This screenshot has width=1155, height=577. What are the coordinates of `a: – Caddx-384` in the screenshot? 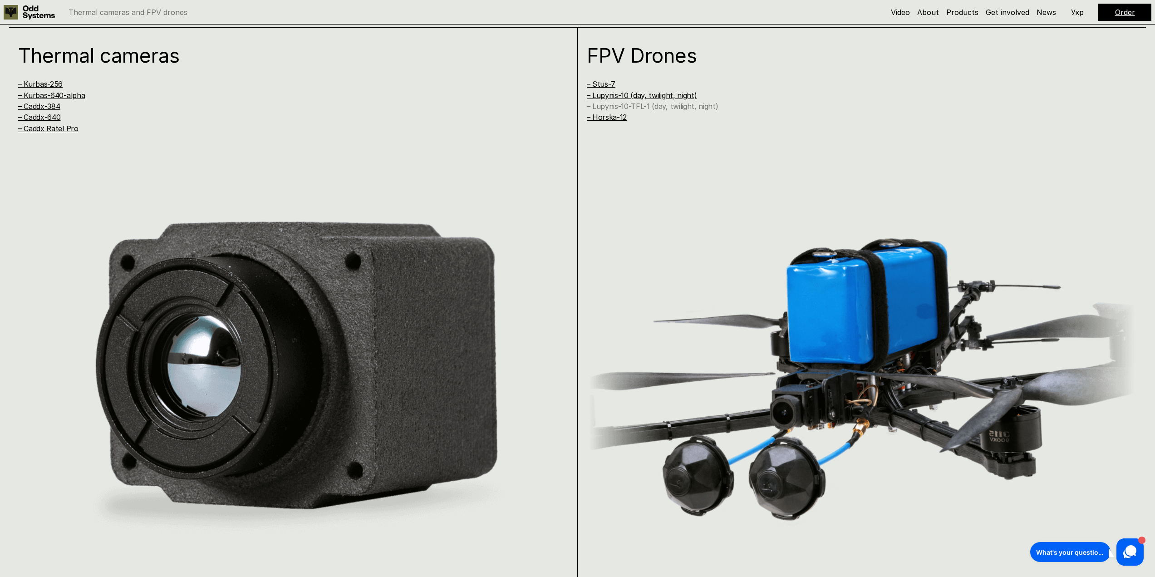 It's located at (39, 106).